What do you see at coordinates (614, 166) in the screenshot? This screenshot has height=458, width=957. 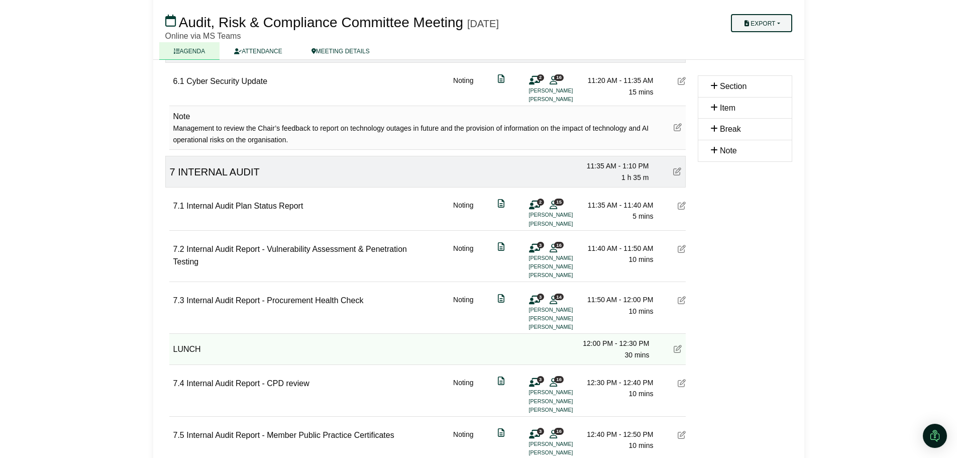 I see `div: 11:35 AM - 1:10 PM` at bounding box center [614, 166].